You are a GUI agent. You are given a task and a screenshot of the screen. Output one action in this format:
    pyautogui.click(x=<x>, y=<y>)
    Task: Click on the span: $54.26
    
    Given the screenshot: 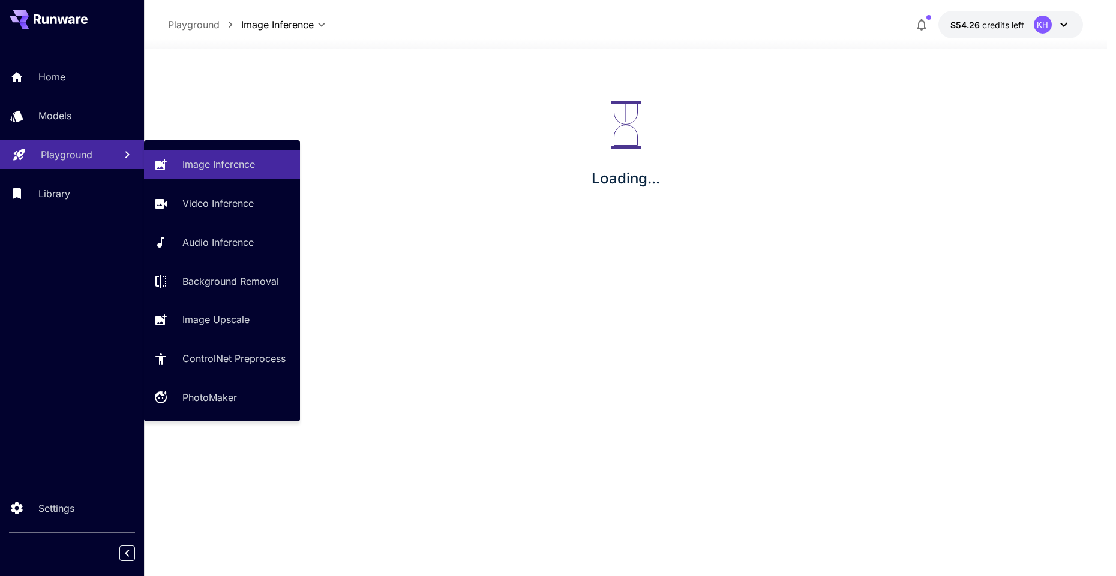 What is the action you would take?
    pyautogui.click(x=966, y=25)
    